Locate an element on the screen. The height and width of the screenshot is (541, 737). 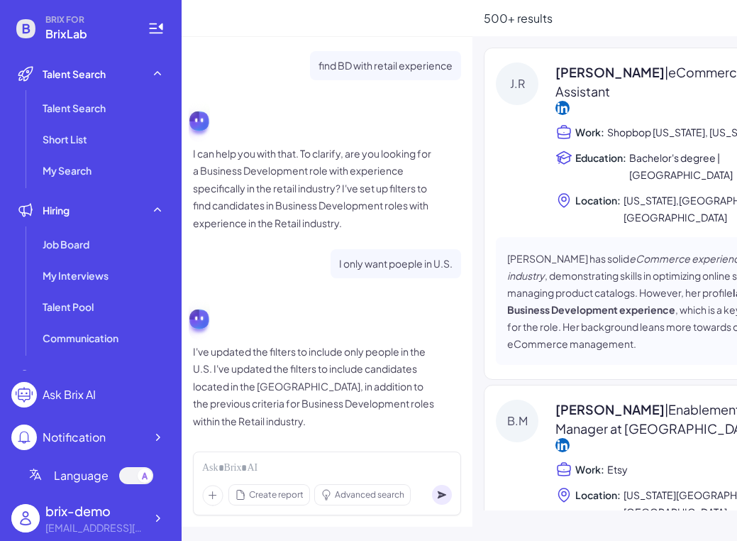
span: Communication is located at coordinates (80, 338).